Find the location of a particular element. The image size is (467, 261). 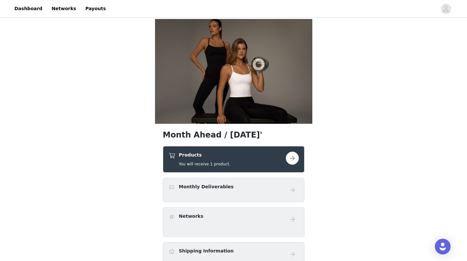

a: Networks is located at coordinates (64, 9).